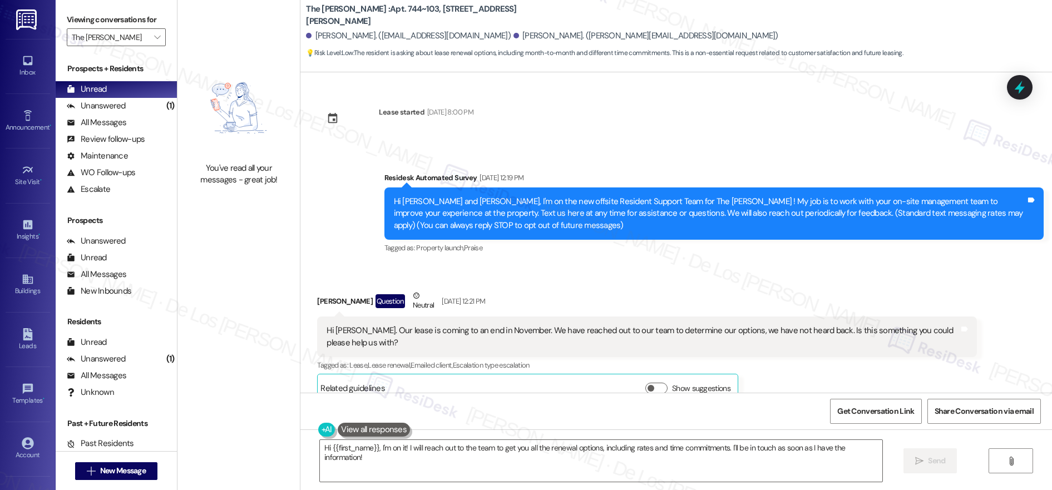 The image size is (1052, 490). I want to click on span: New Message, so click(123, 471).